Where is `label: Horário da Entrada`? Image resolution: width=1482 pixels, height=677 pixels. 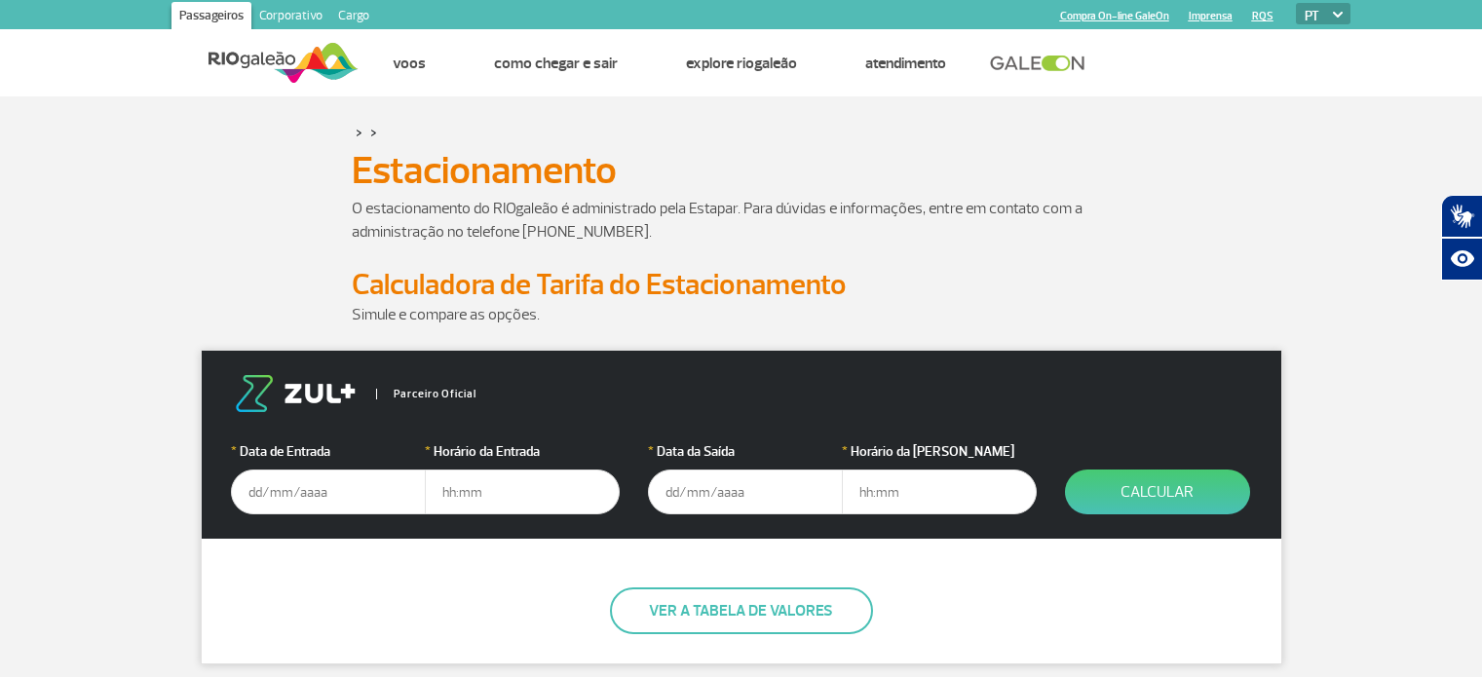
label: Horário da Entrada is located at coordinates (522, 451).